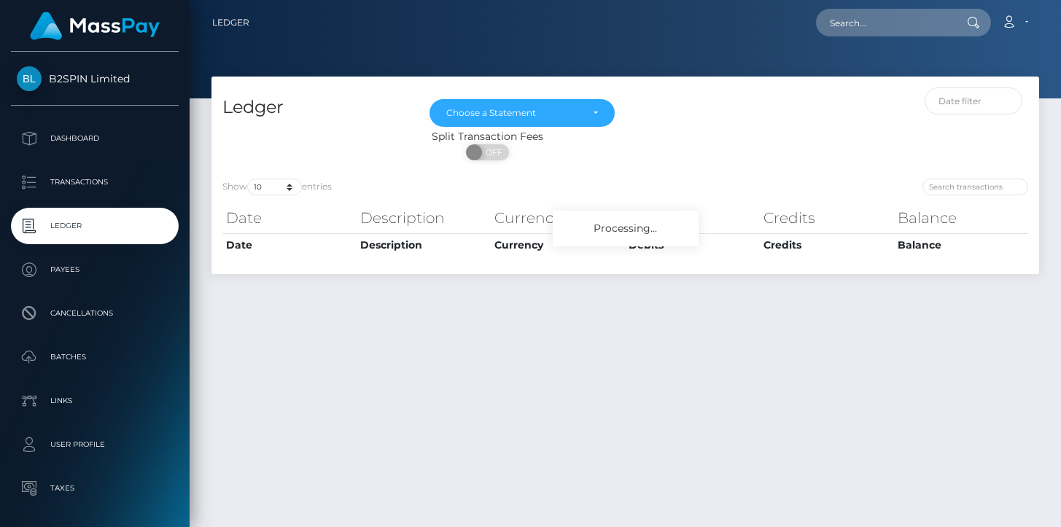  I want to click on p: Links, so click(95, 401).